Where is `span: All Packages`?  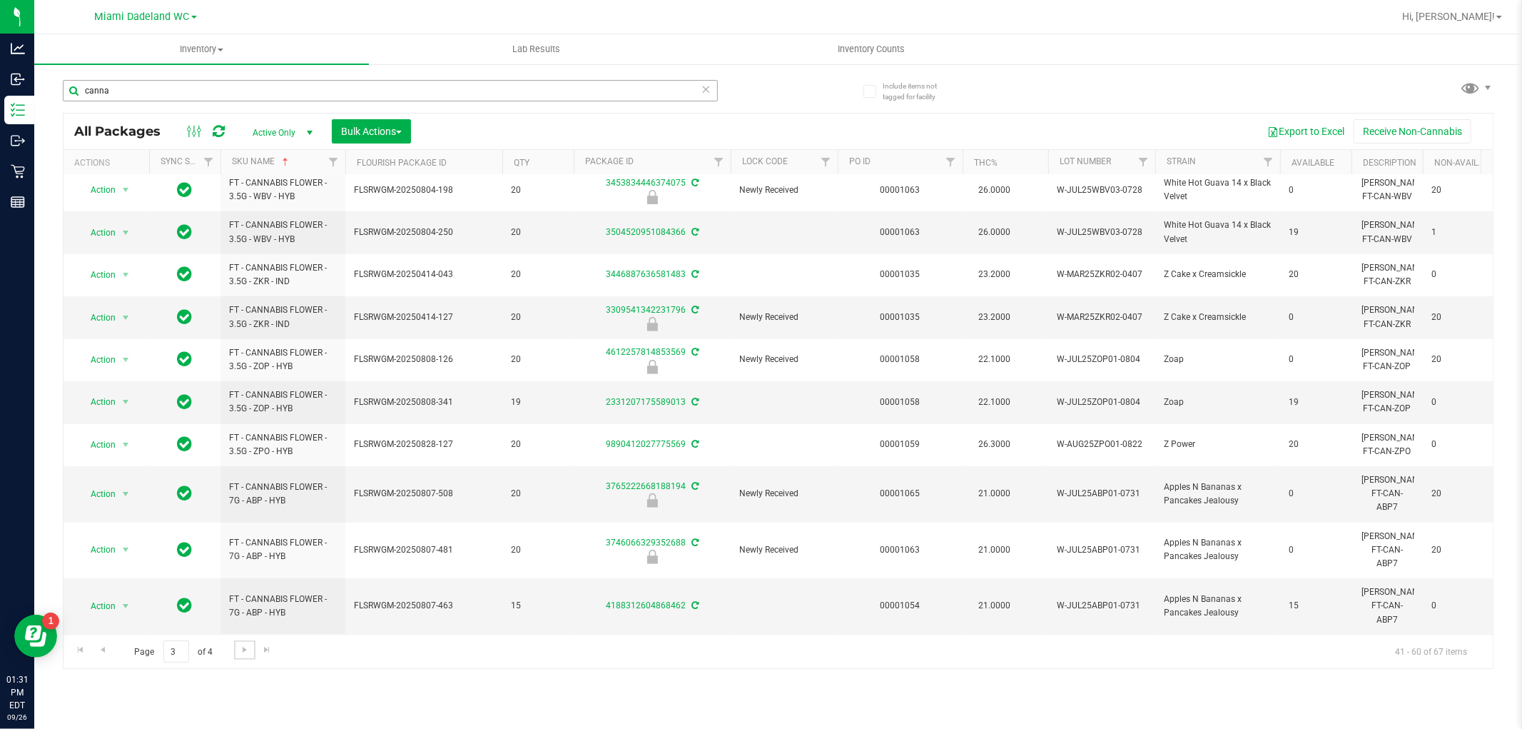 span: All Packages is located at coordinates (124, 131).